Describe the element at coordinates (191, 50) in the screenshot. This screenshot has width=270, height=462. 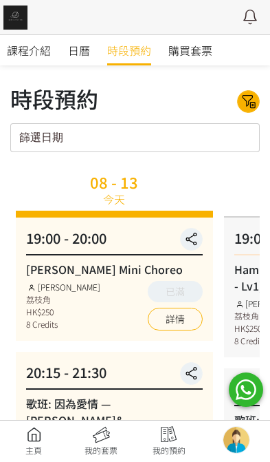
I see `span: 購買套票` at that location.